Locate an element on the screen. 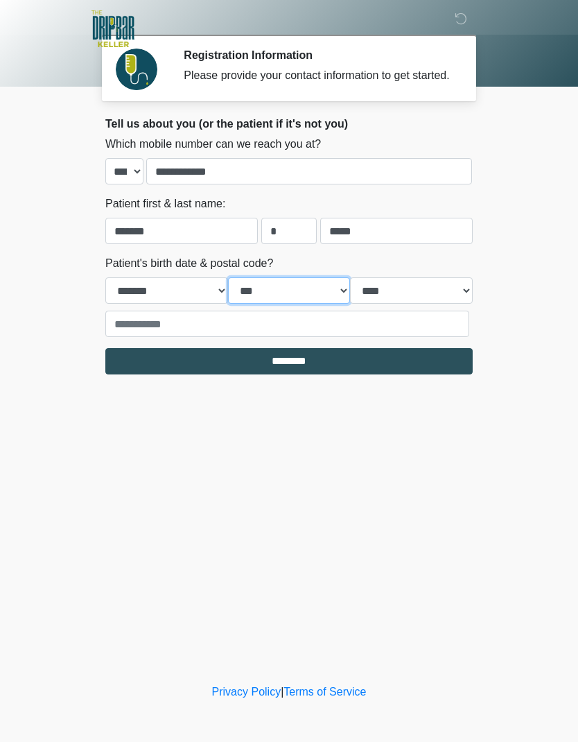 This screenshot has width=578, height=742. div: Please provide your contact information to get started. is located at coordinates (318, 76).